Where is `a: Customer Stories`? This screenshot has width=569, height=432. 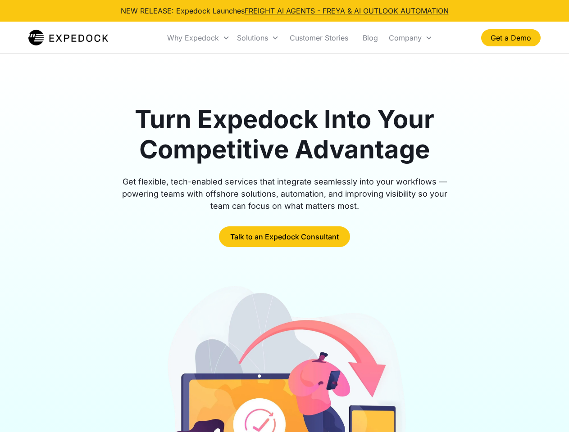
a: Customer Stories is located at coordinates (319, 38).